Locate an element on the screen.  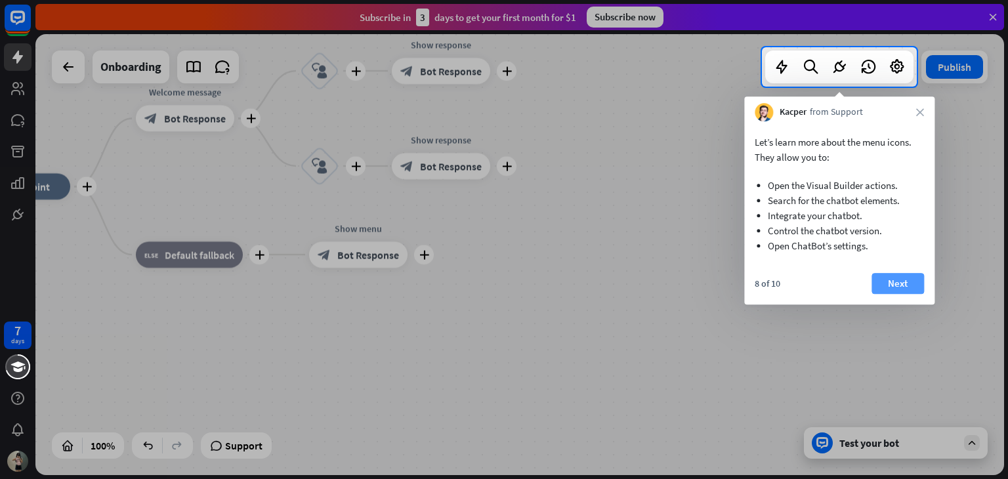
p: Let’s learn more about the menu icons. They allow you to: is located at coordinates (840, 150).